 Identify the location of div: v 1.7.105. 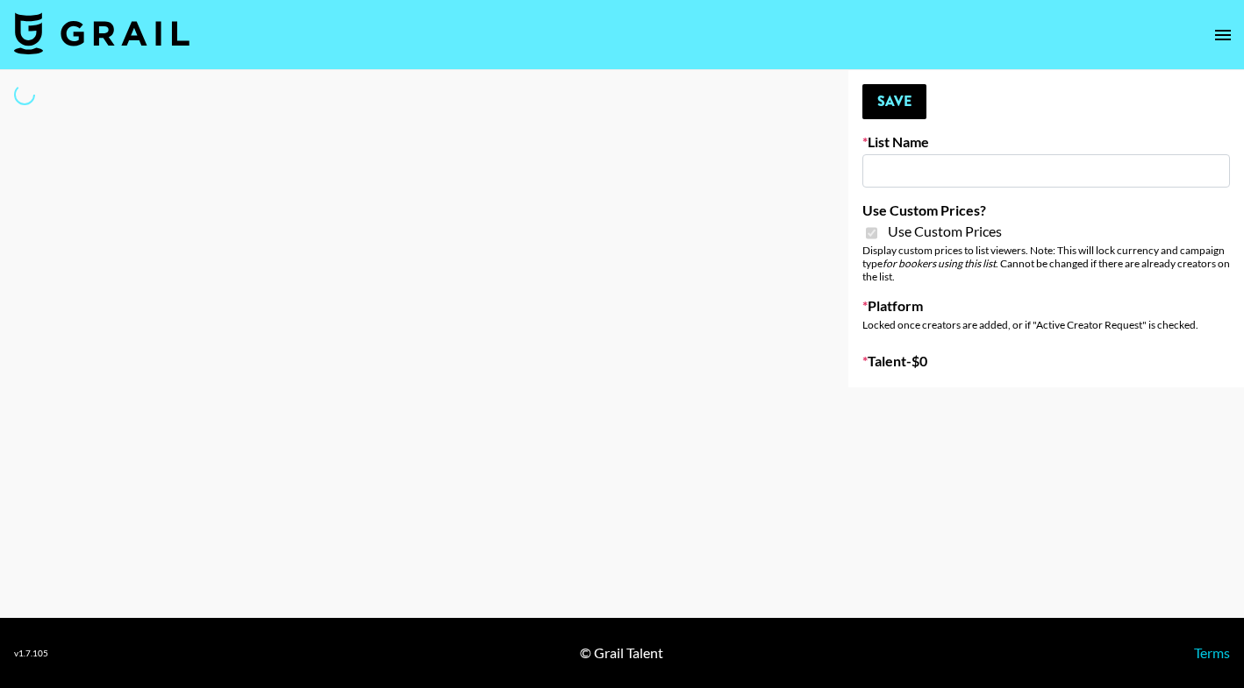
(31, 653).